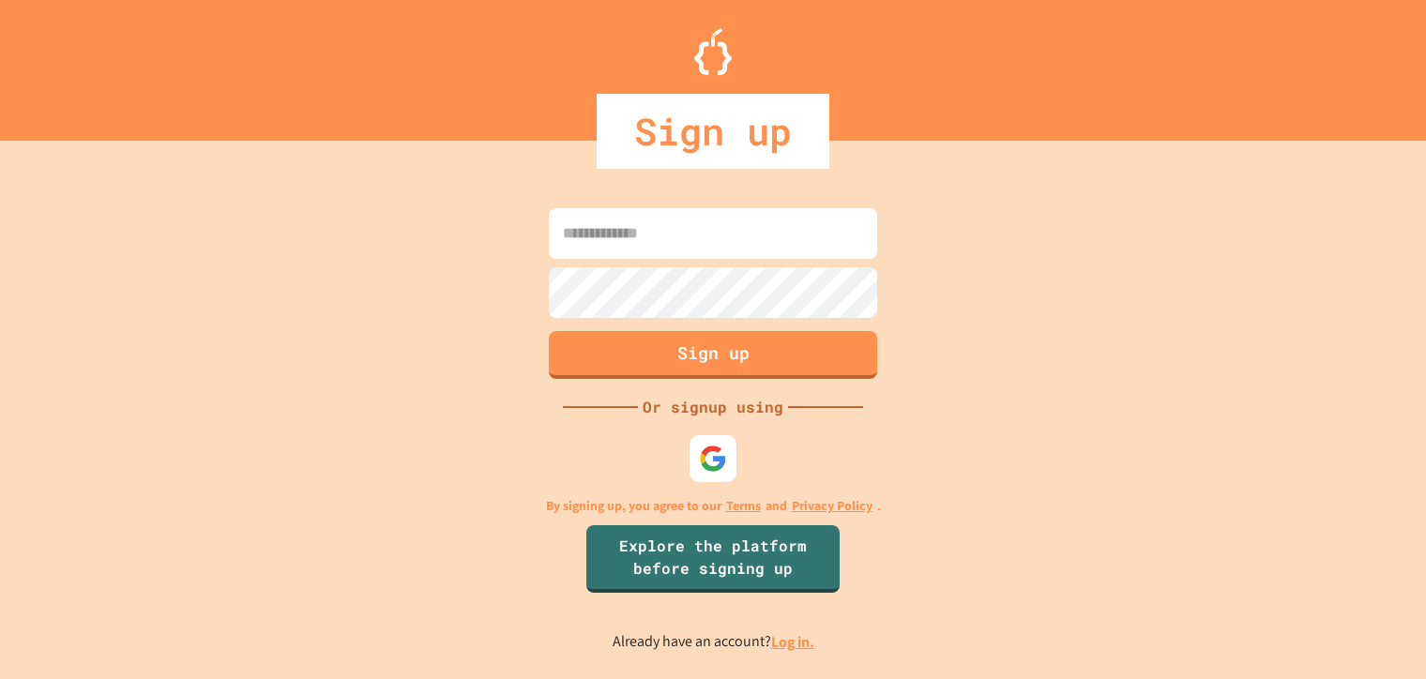 The width and height of the screenshot is (1426, 679). What do you see at coordinates (713, 506) in the screenshot?
I see `p: By signing up, you agree to our and .` at bounding box center [713, 506].